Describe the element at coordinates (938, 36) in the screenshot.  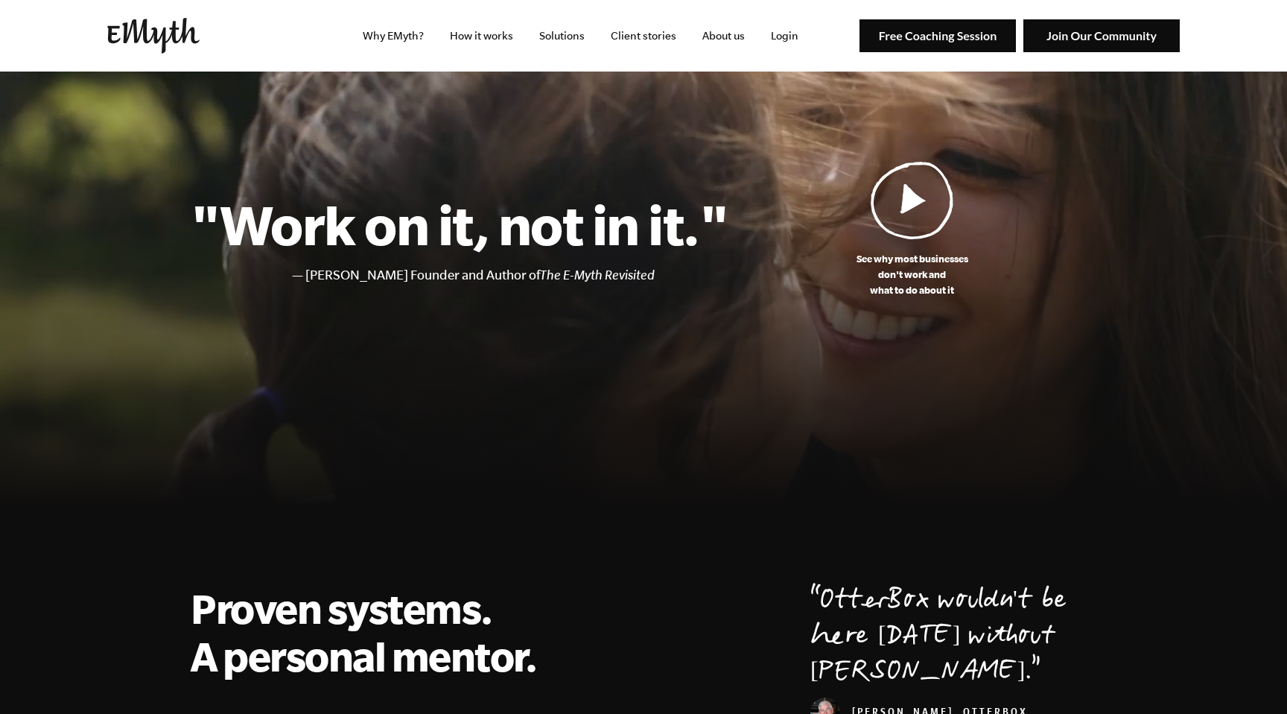
I see `img: Free Coaching Session` at that location.